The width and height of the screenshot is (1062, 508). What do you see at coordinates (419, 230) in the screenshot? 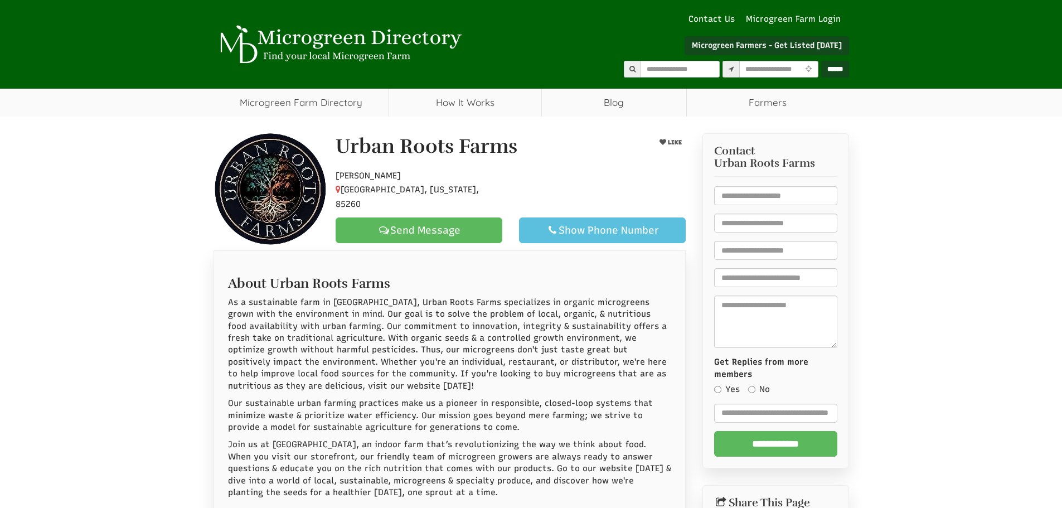
I see `a: Send Message` at bounding box center [419, 230].